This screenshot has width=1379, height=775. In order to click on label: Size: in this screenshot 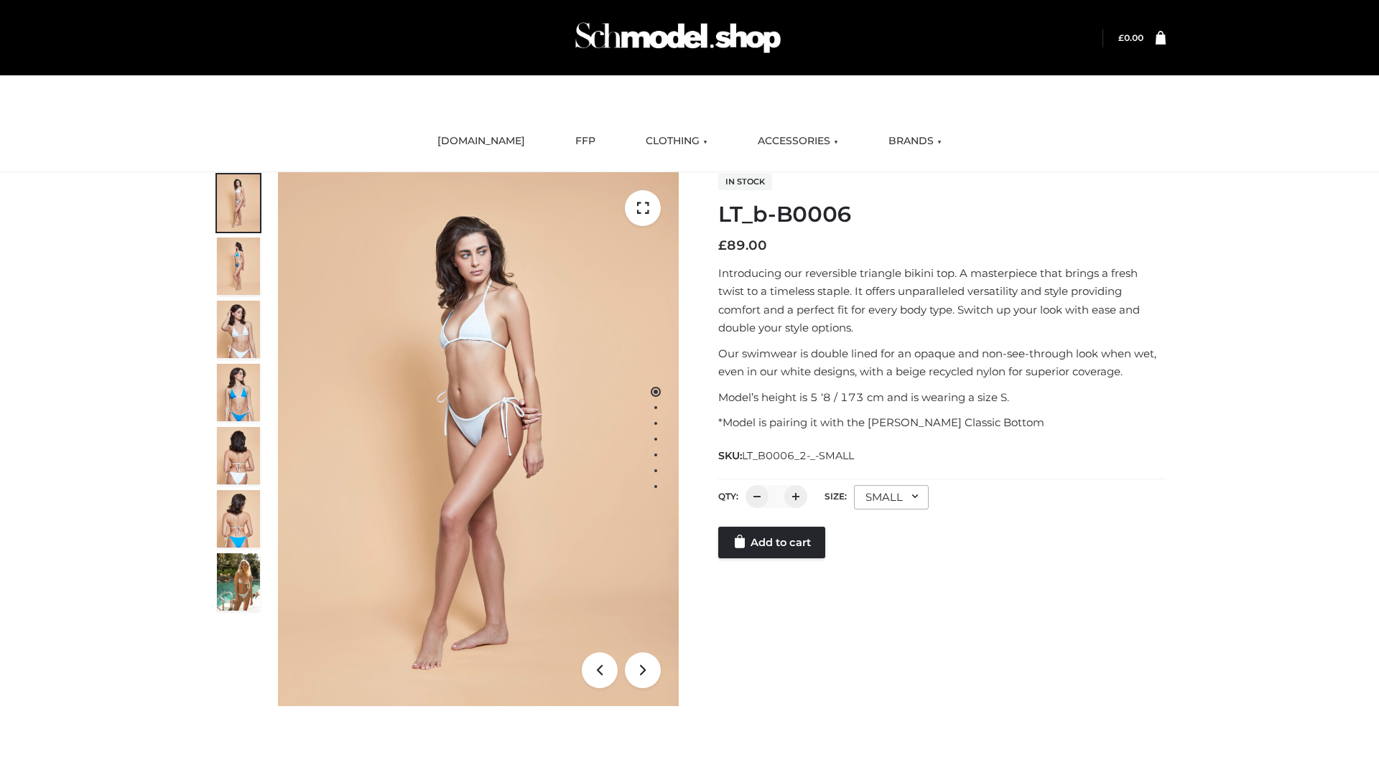, I will do `click(835, 496)`.